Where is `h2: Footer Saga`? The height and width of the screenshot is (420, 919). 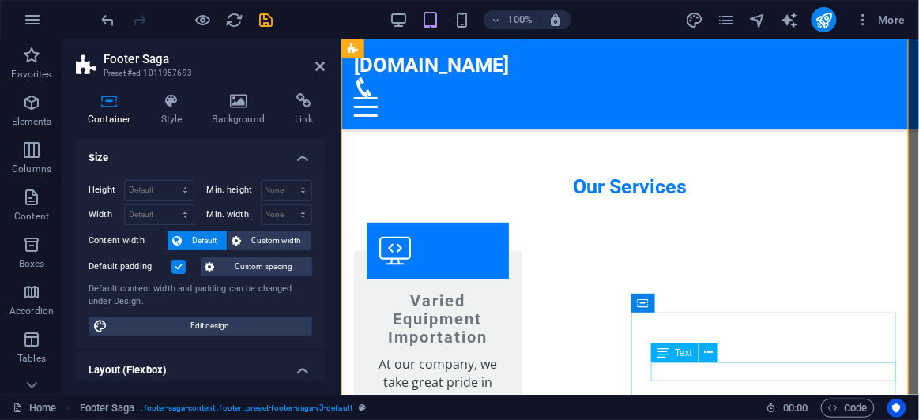 h2: Footer Saga is located at coordinates (214, 59).